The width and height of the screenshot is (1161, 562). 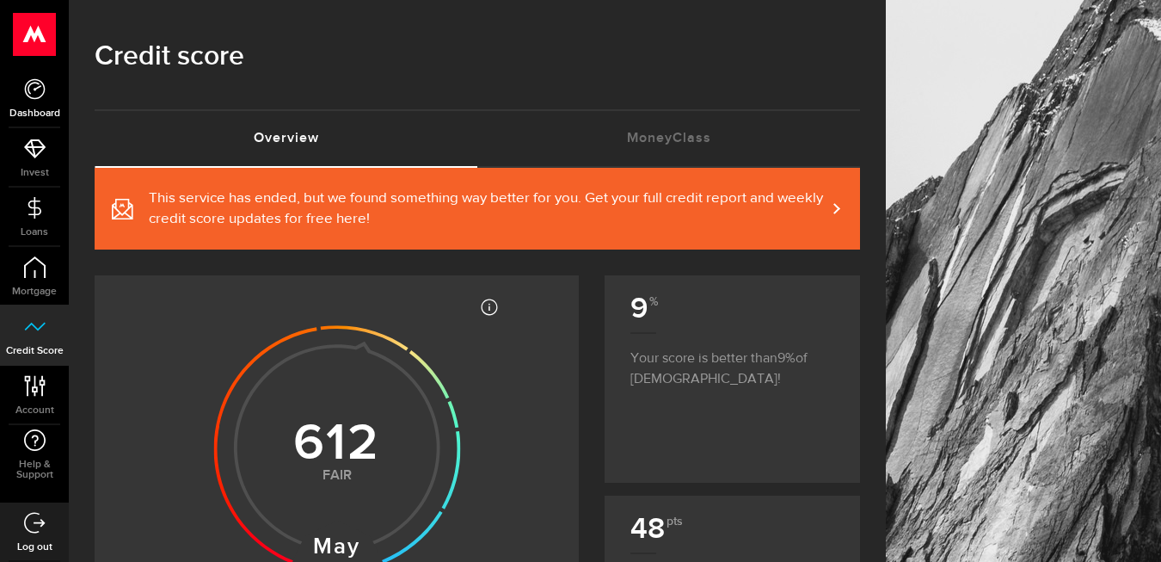 What do you see at coordinates (786, 359) in the screenshot?
I see `span: 9` at bounding box center [786, 359].